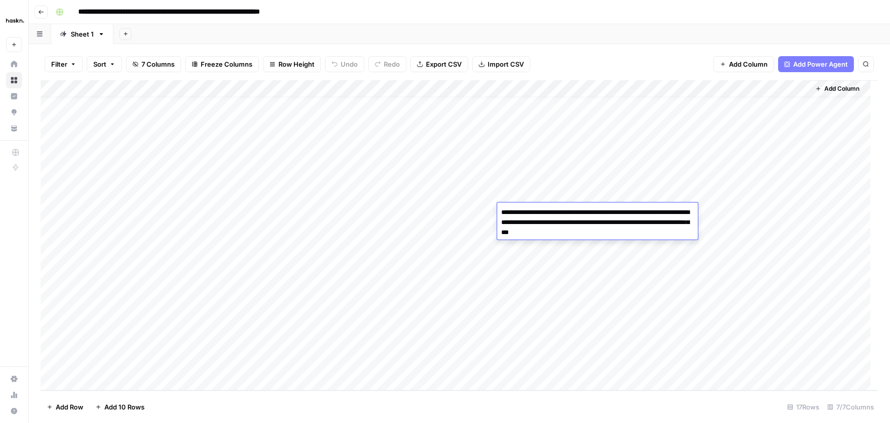 This screenshot has height=423, width=890. I want to click on span: Row Height, so click(296, 64).